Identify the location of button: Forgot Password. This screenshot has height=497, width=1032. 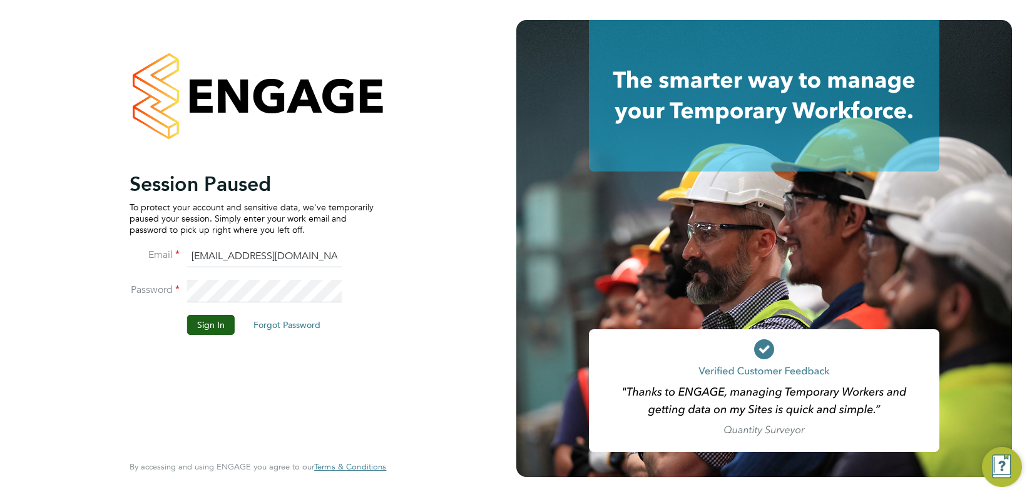
(287, 325).